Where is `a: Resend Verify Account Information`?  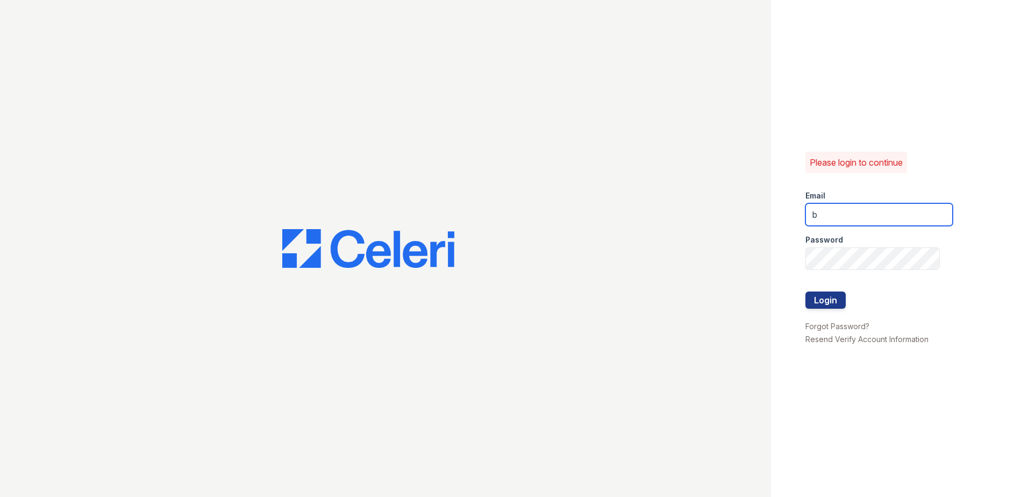
a: Resend Verify Account Information is located at coordinates (867, 339).